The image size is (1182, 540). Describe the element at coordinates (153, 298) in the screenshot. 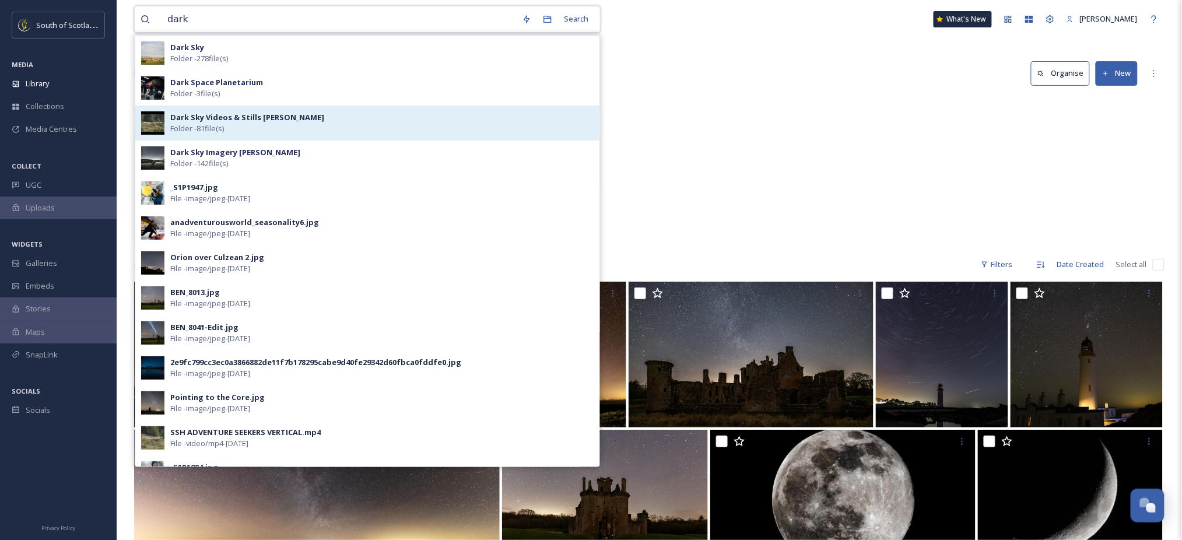

I see `img: 6e778a2e-cfa6-4b26-a183-463ba5ef71c5.jpg` at that location.